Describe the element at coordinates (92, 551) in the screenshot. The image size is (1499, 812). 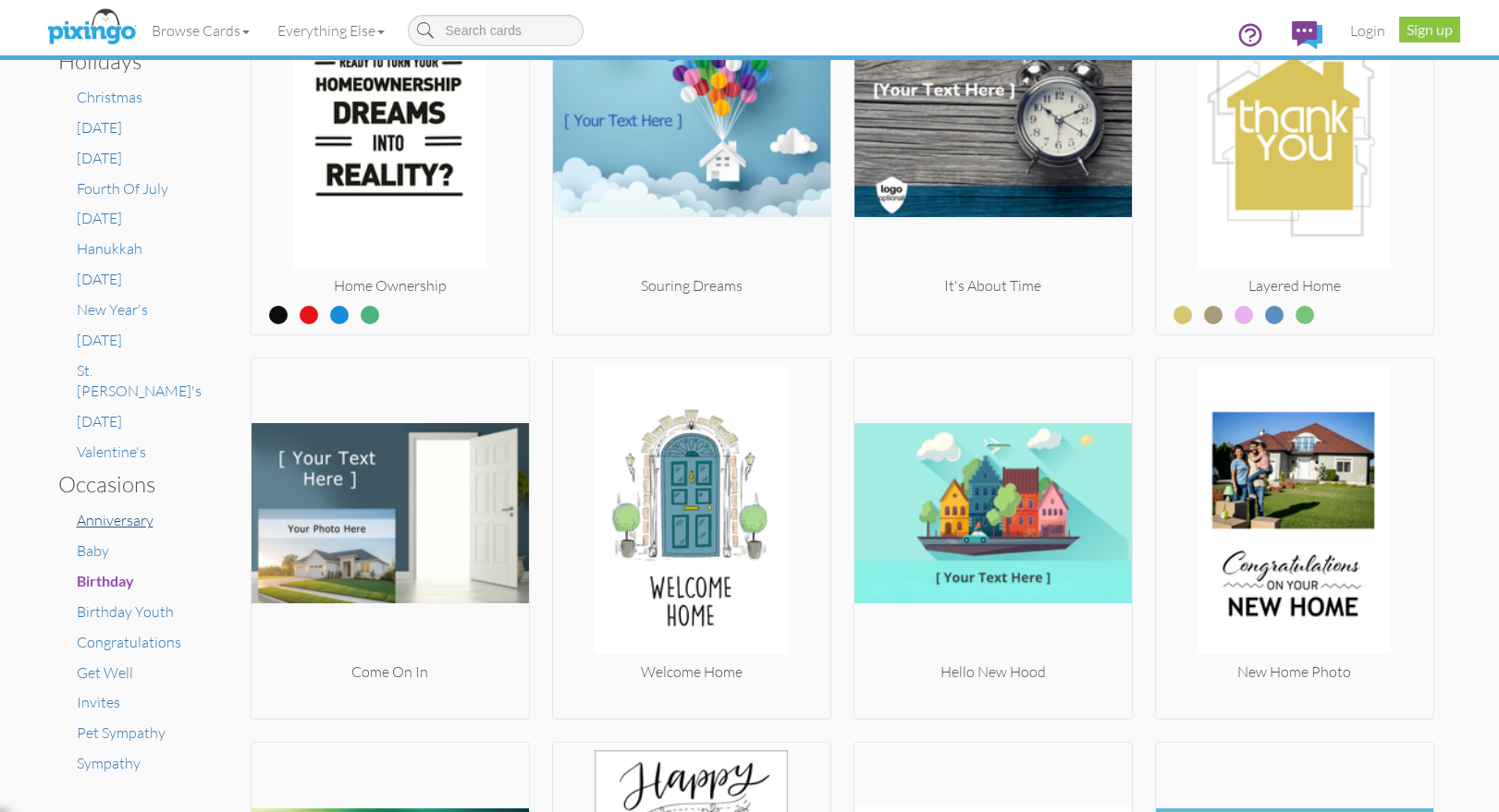
I see `a: Baby` at that location.